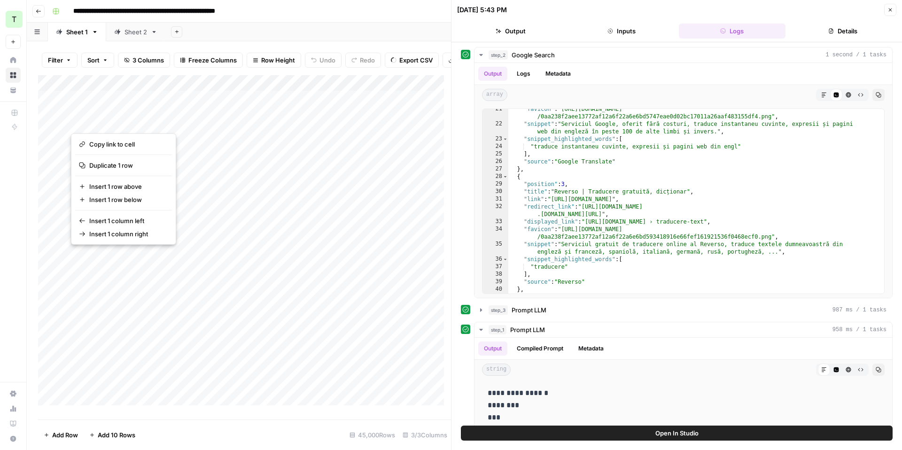 The height and width of the screenshot is (450, 902). Describe the element at coordinates (495, 113) in the screenshot. I see `div: 21` at that location.